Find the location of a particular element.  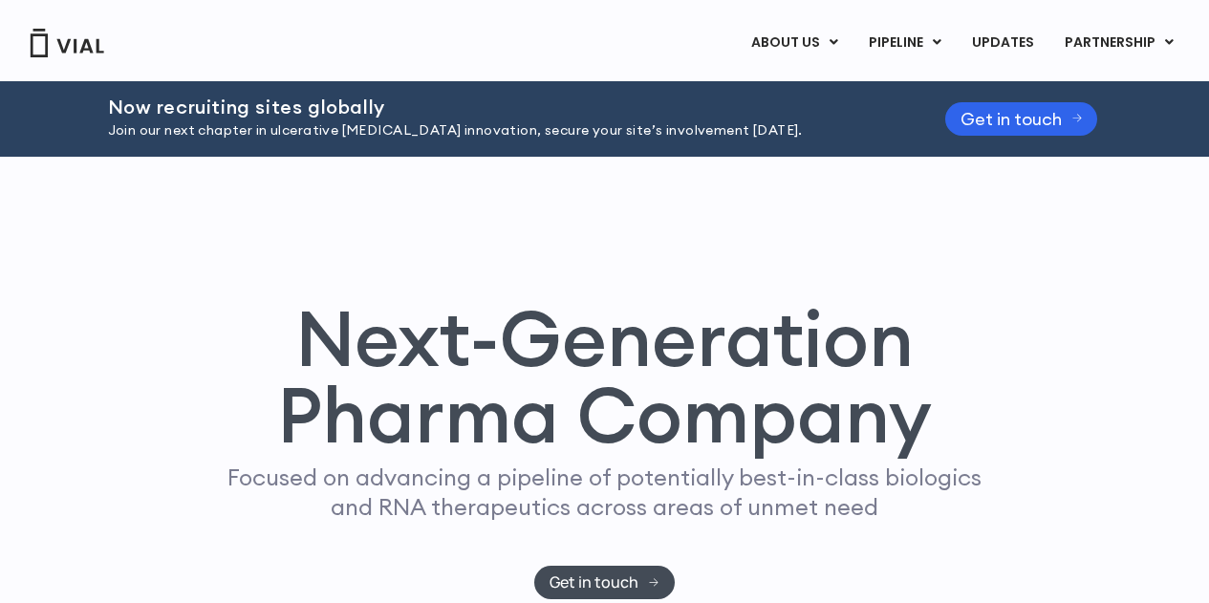

p: Focused on advancing a pipeline of potentially best-in-class biologics and RNA therapeutics acros... is located at coordinates (605, 492).